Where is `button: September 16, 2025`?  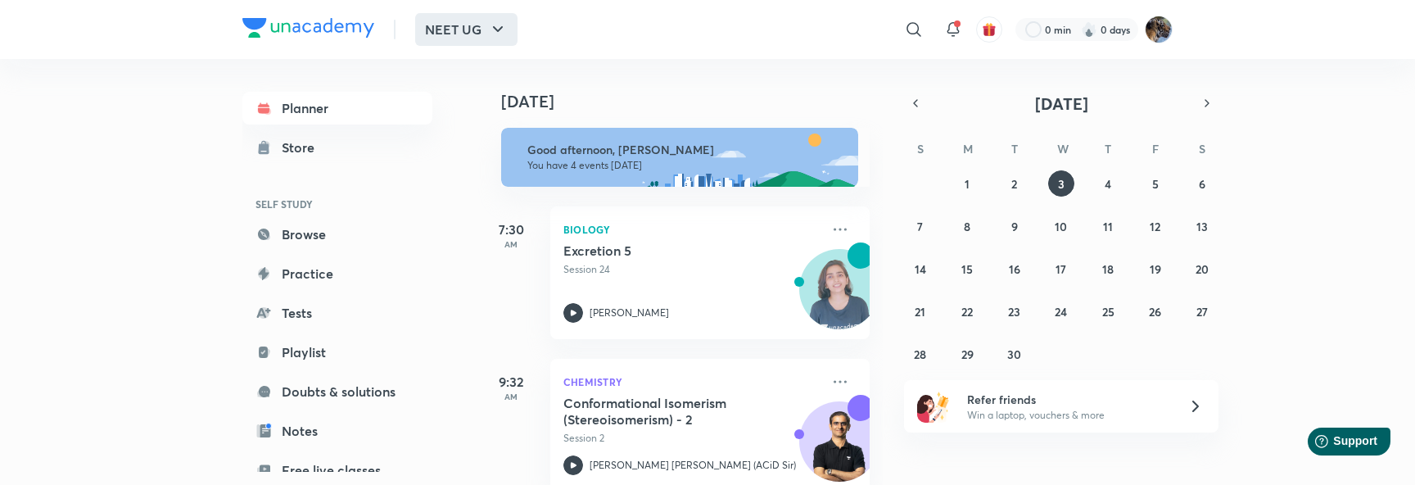
button: September 16, 2025 is located at coordinates (1014, 269).